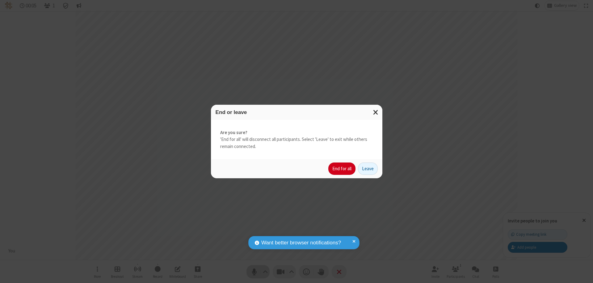 The width and height of the screenshot is (593, 283). What do you see at coordinates (297, 112) in the screenshot?
I see `h3: End or leave` at bounding box center [297, 112].